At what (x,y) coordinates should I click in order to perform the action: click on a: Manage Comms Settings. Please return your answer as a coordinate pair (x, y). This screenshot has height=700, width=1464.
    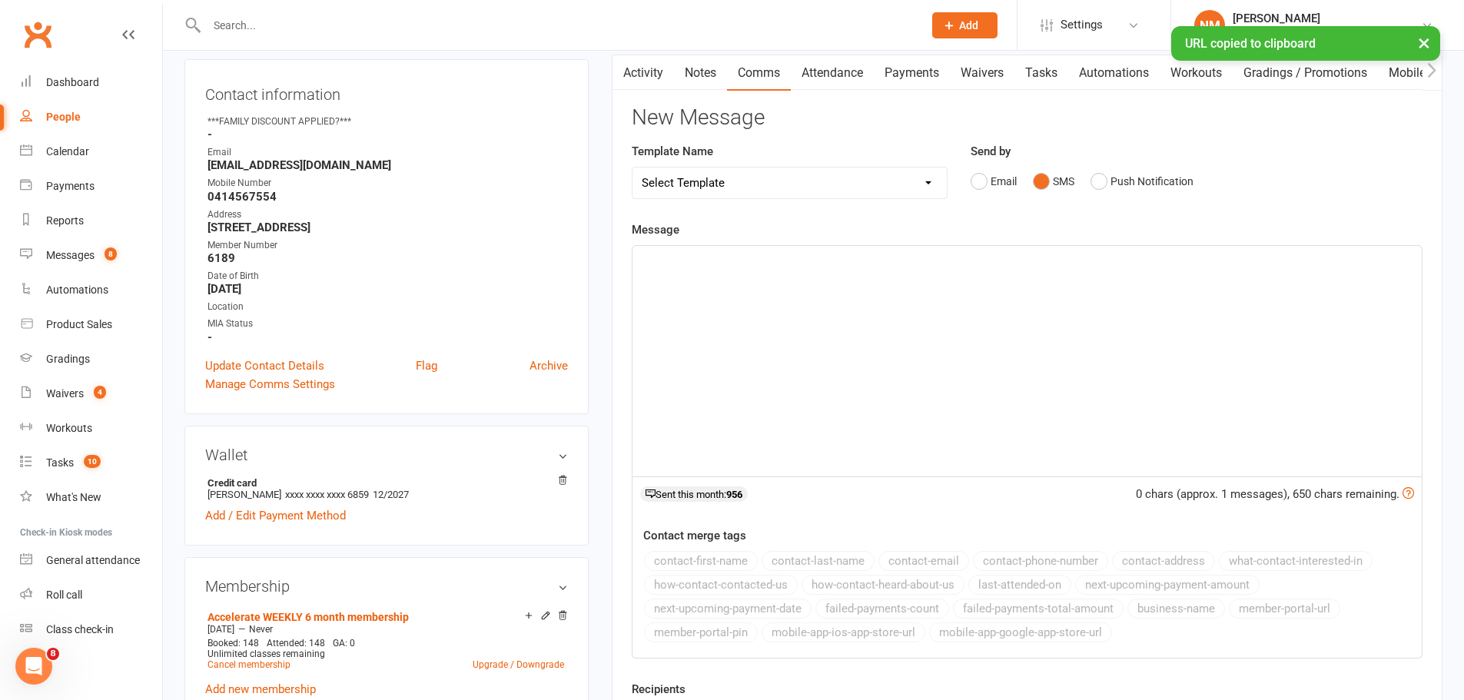
    Looking at the image, I should click on (270, 384).